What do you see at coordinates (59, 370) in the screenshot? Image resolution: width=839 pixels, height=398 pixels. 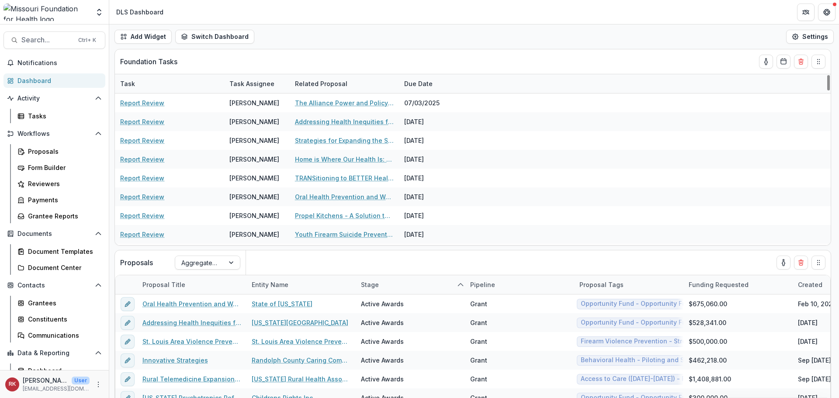 I see `a: Dashboard` at bounding box center [59, 370].